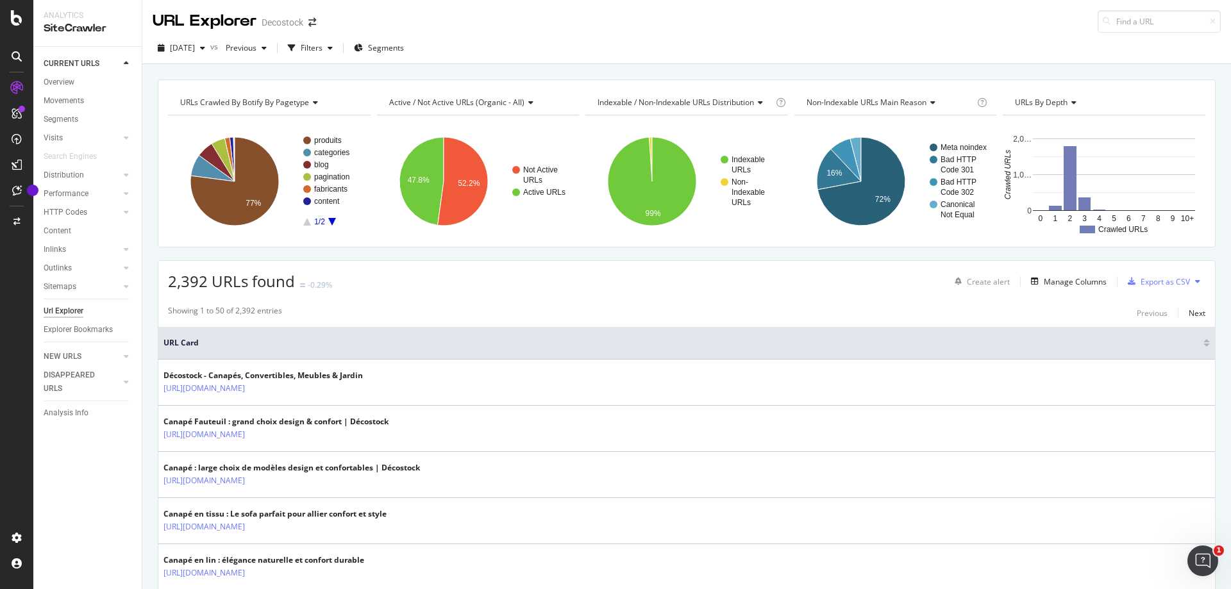 This screenshot has height=589, width=1231. I want to click on h4: Non-Indexable URLs Main Reason, so click(890, 103).